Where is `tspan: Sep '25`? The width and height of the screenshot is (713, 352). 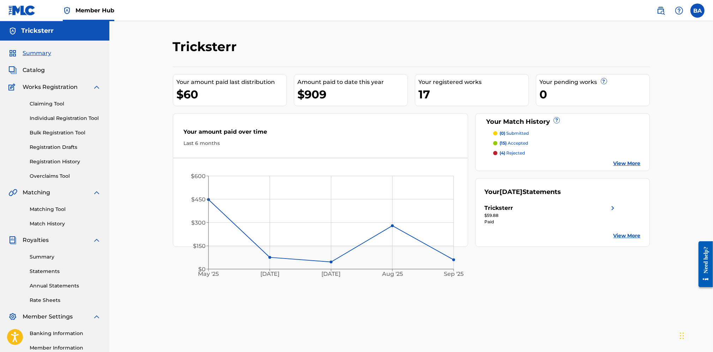
tspan: Sep '25 is located at coordinates (454, 274).